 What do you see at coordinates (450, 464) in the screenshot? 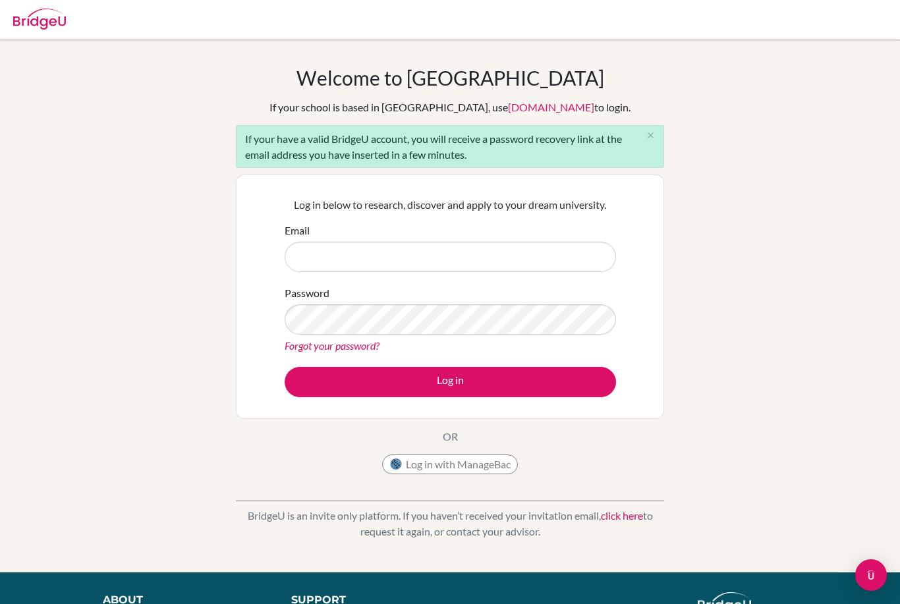
I see `button: Log in with ManageBac` at bounding box center [450, 464].